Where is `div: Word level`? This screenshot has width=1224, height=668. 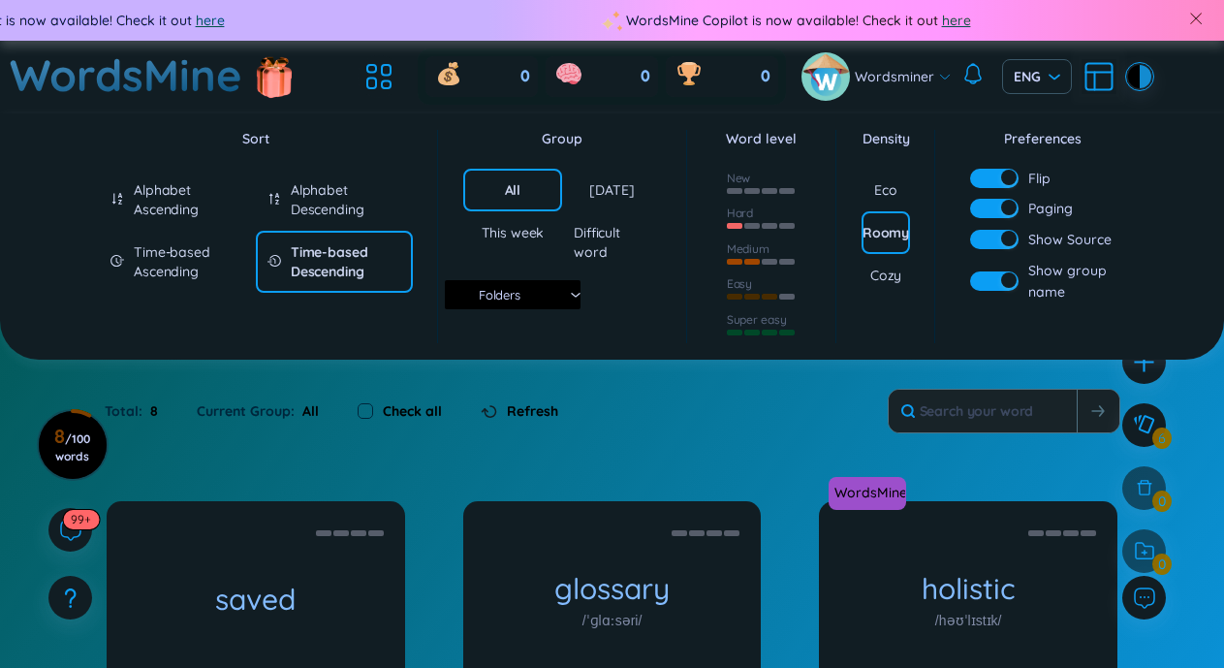 div: Word level is located at coordinates (762, 139).